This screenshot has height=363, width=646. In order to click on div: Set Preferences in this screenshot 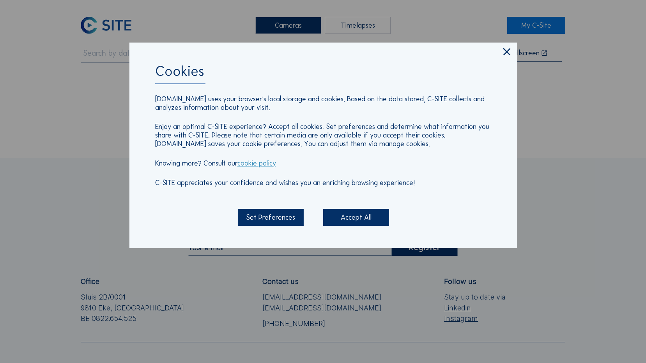, I will do `click(271, 218)`.